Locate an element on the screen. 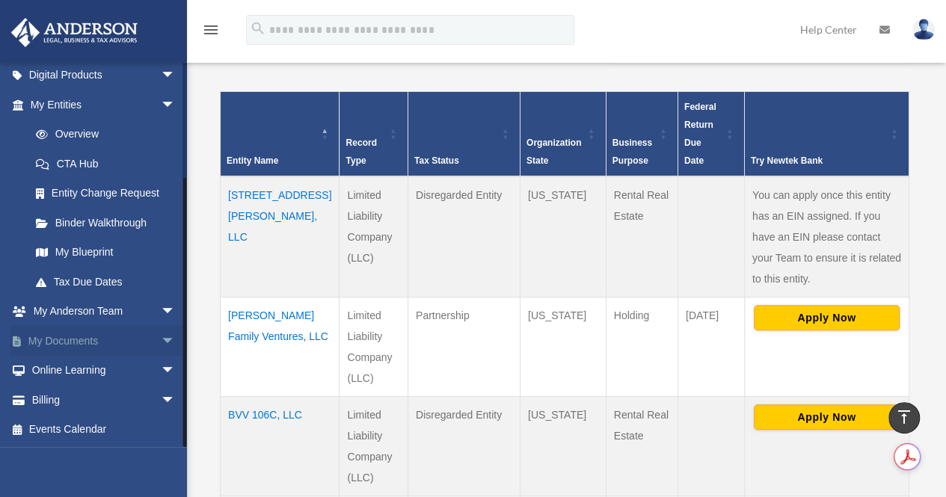  a: My Blueprint is located at coordinates (105, 253).